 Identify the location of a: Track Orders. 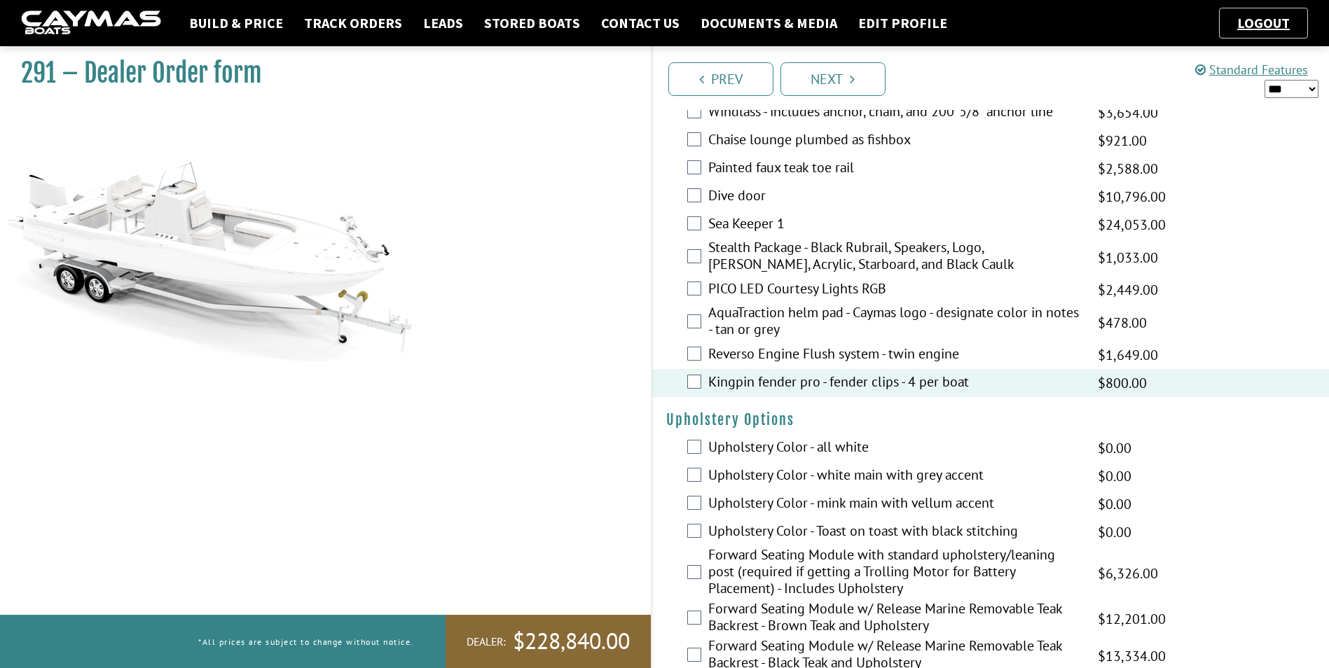
(353, 23).